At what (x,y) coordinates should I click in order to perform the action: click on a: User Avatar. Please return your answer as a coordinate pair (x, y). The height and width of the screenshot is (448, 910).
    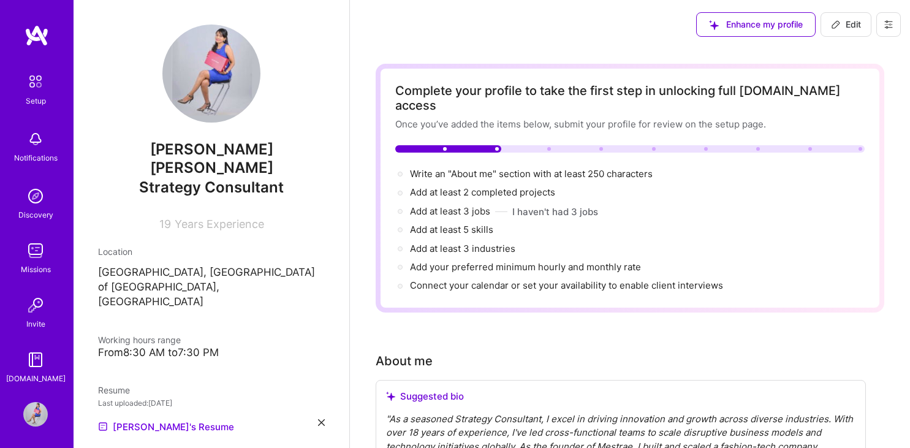
    Looking at the image, I should click on (36, 414).